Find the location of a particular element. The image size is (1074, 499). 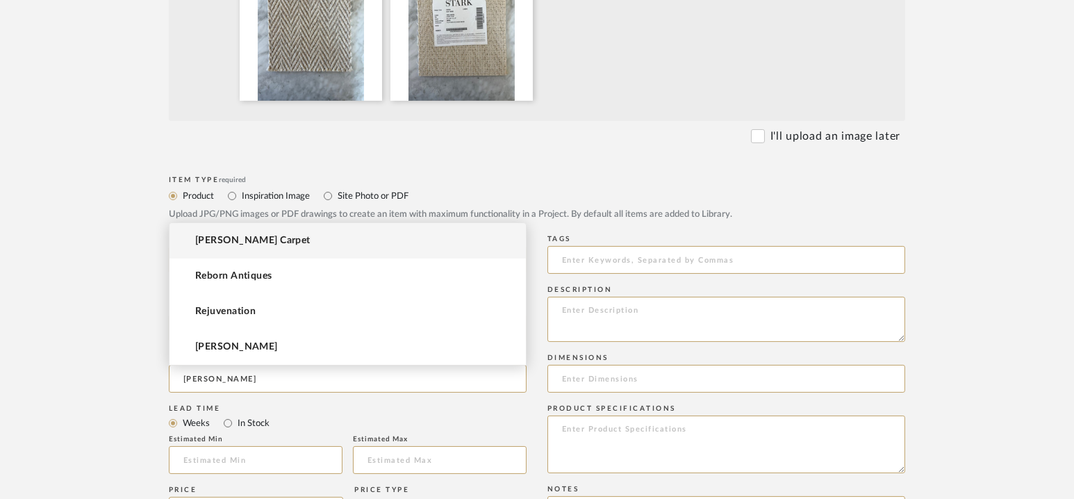

label: Weeks is located at coordinates (195, 423).